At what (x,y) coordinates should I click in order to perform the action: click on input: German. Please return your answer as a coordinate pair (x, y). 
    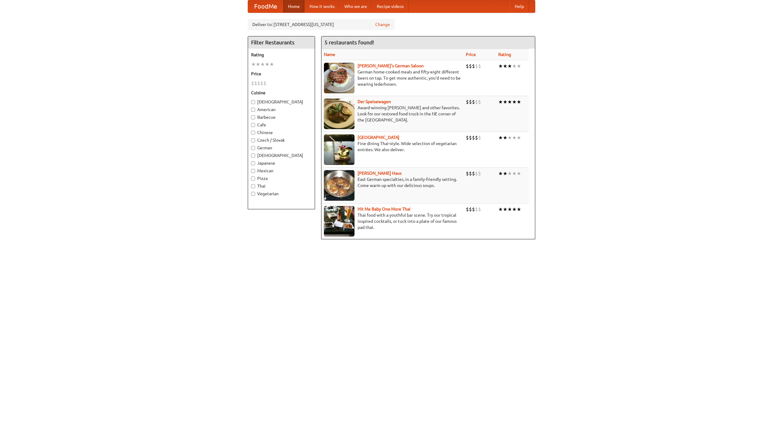
    Looking at the image, I should click on (253, 148).